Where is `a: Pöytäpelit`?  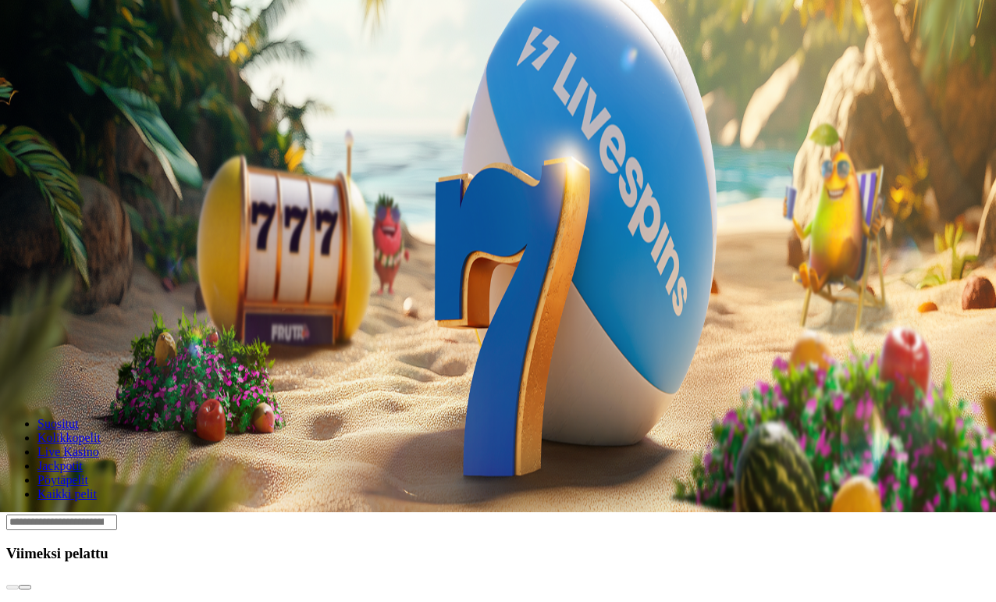 a: Pöytäpelit is located at coordinates (62, 479).